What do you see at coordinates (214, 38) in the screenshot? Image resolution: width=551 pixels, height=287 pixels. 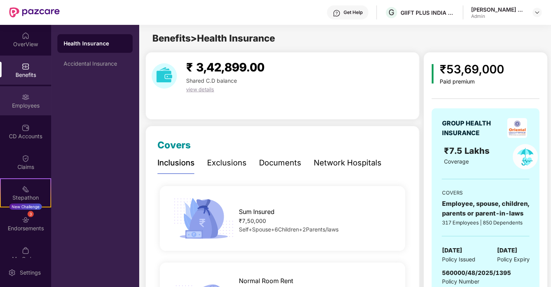 I see `span: Benefits > Health Insurance` at bounding box center [214, 38].